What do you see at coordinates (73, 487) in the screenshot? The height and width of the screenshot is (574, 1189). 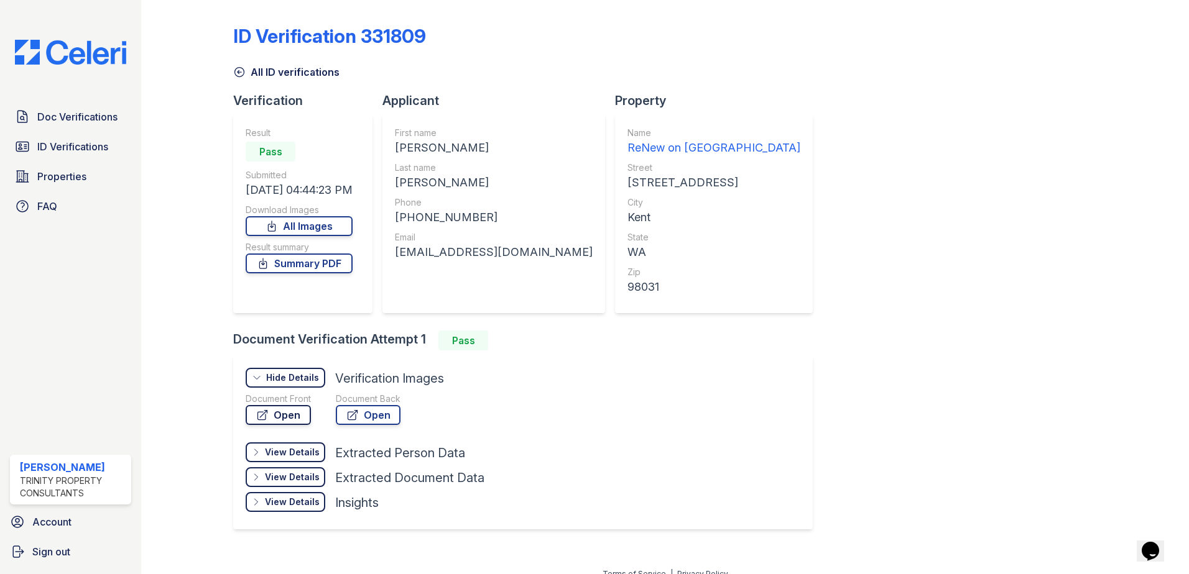 I see `div: Trinity Property Consultants` at bounding box center [73, 487].